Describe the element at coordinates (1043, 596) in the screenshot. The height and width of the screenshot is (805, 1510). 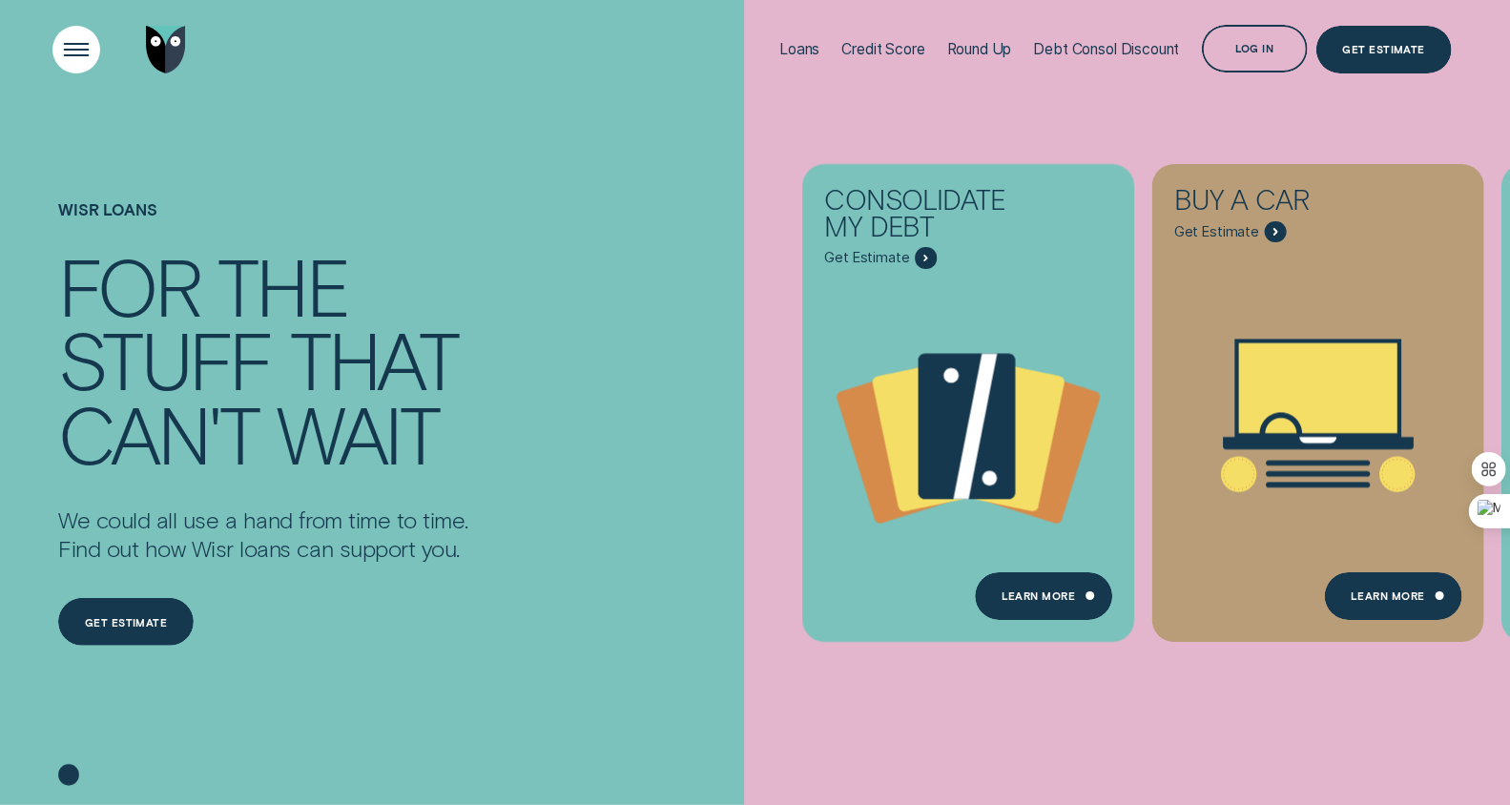
I see `a: Learn more` at that location.